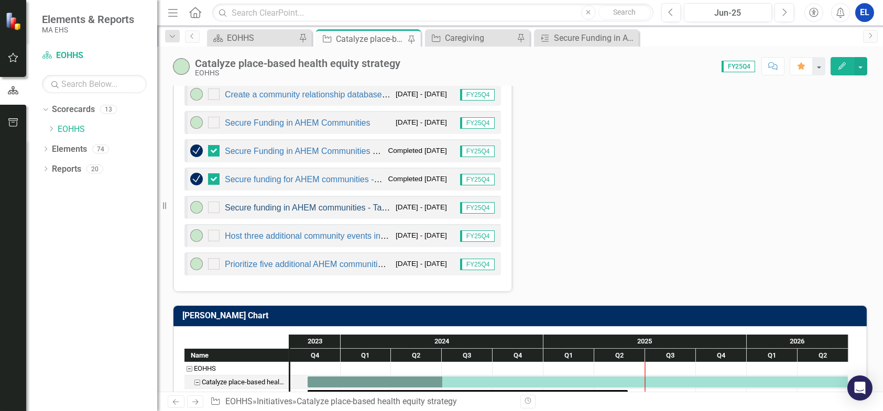 This screenshot has width=883, height=411. What do you see at coordinates (88, 30) in the screenshot?
I see `small: MA EHS` at bounding box center [88, 30].